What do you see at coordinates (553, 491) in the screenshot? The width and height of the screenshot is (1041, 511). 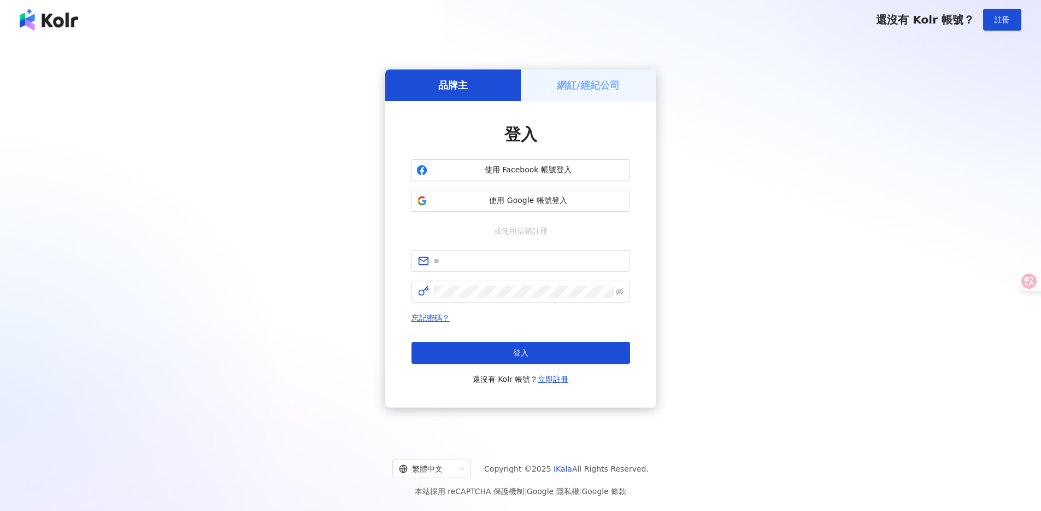 I see `a: Google 隱私權` at bounding box center [553, 491].